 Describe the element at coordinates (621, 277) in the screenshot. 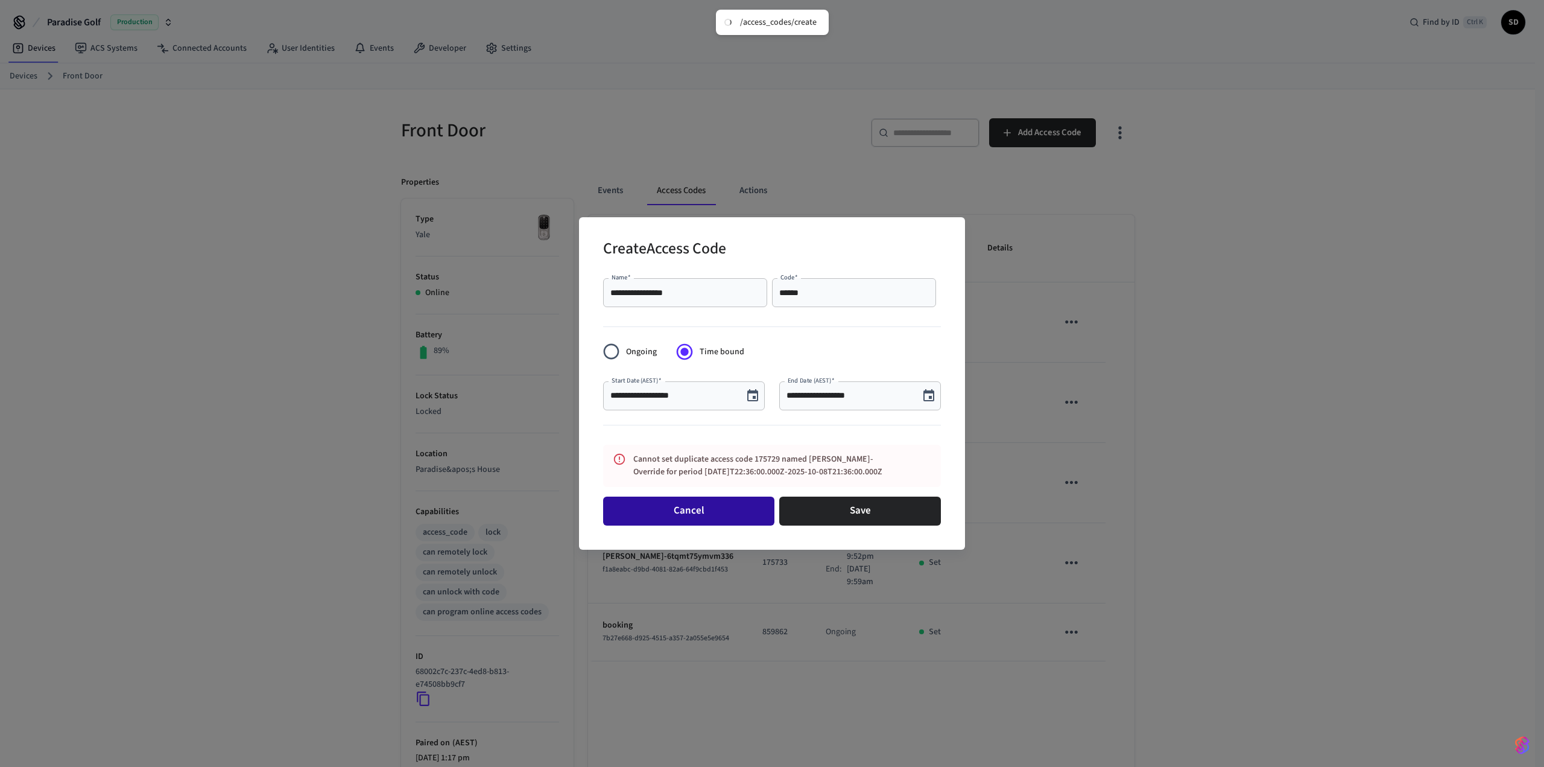

I see `label: Name` at that location.